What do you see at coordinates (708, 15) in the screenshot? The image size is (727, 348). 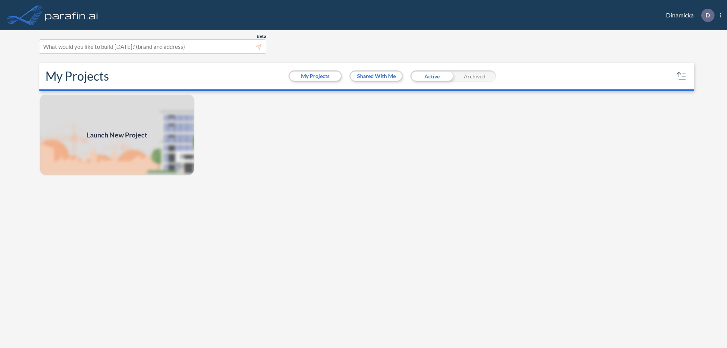 I see `p: D` at bounding box center [708, 15].